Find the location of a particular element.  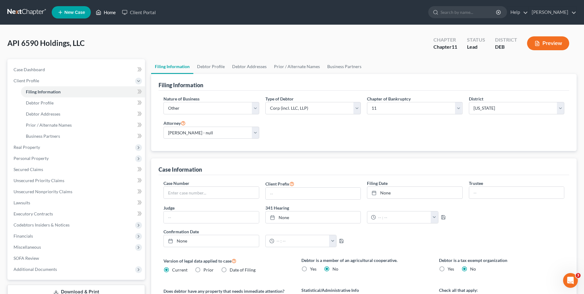

label: Confirmation Date is located at coordinates (262, 231).